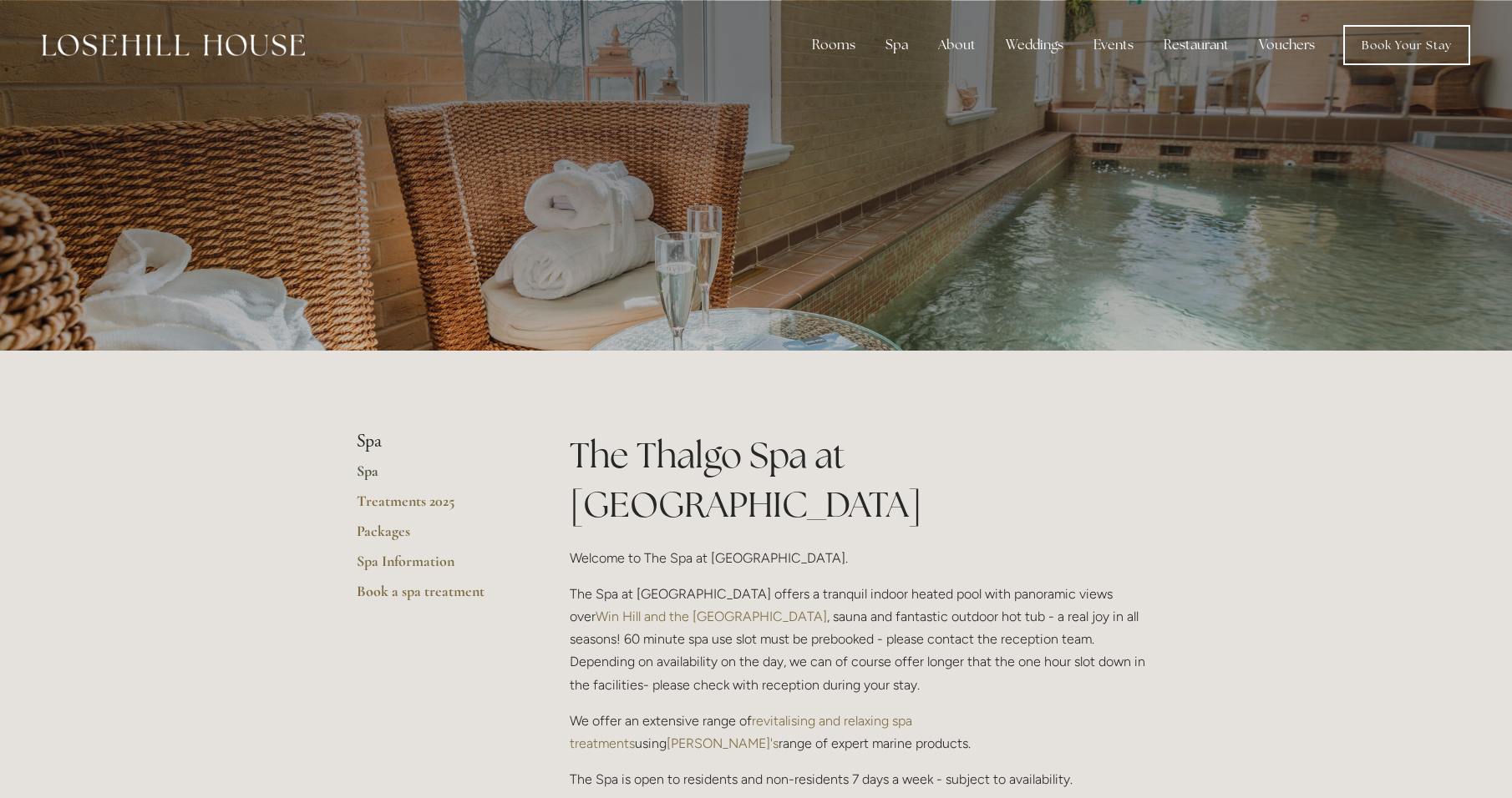  What do you see at coordinates (1287, 45) in the screenshot?
I see `a: Vouchers` at bounding box center [1287, 45].